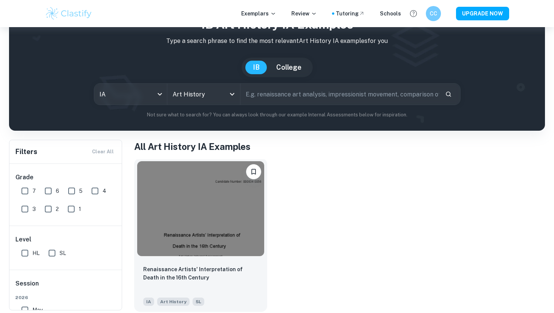 The image size is (554, 313). Describe the element at coordinates (57, 191) in the screenshot. I see `span: 6` at that location.